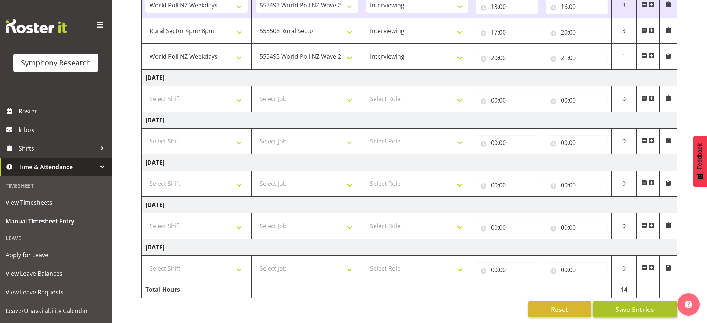  Describe the element at coordinates (700, 161) in the screenshot. I see `button: Feedback - Show survey` at that location.